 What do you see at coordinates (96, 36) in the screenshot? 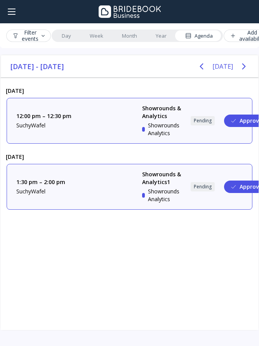
I see `a: Week` at bounding box center [96, 36].